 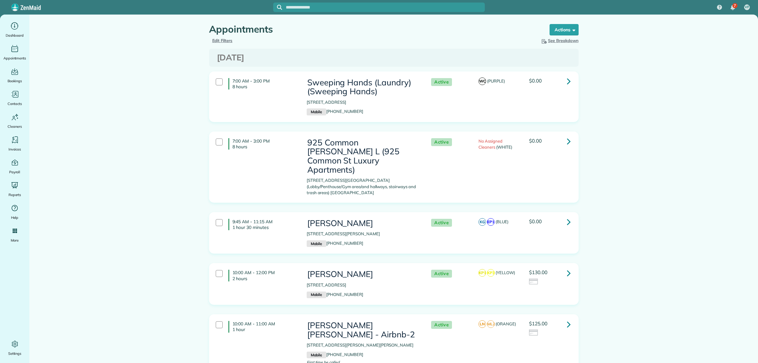 I want to click on p: 2 hours, so click(x=265, y=278).